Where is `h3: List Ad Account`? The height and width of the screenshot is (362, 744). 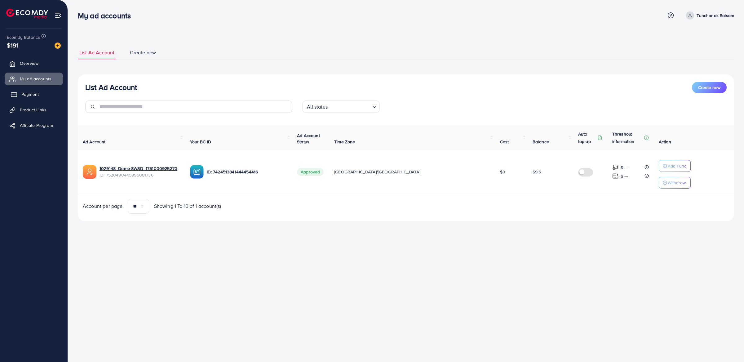
h3: List Ad Account is located at coordinates (111, 87).